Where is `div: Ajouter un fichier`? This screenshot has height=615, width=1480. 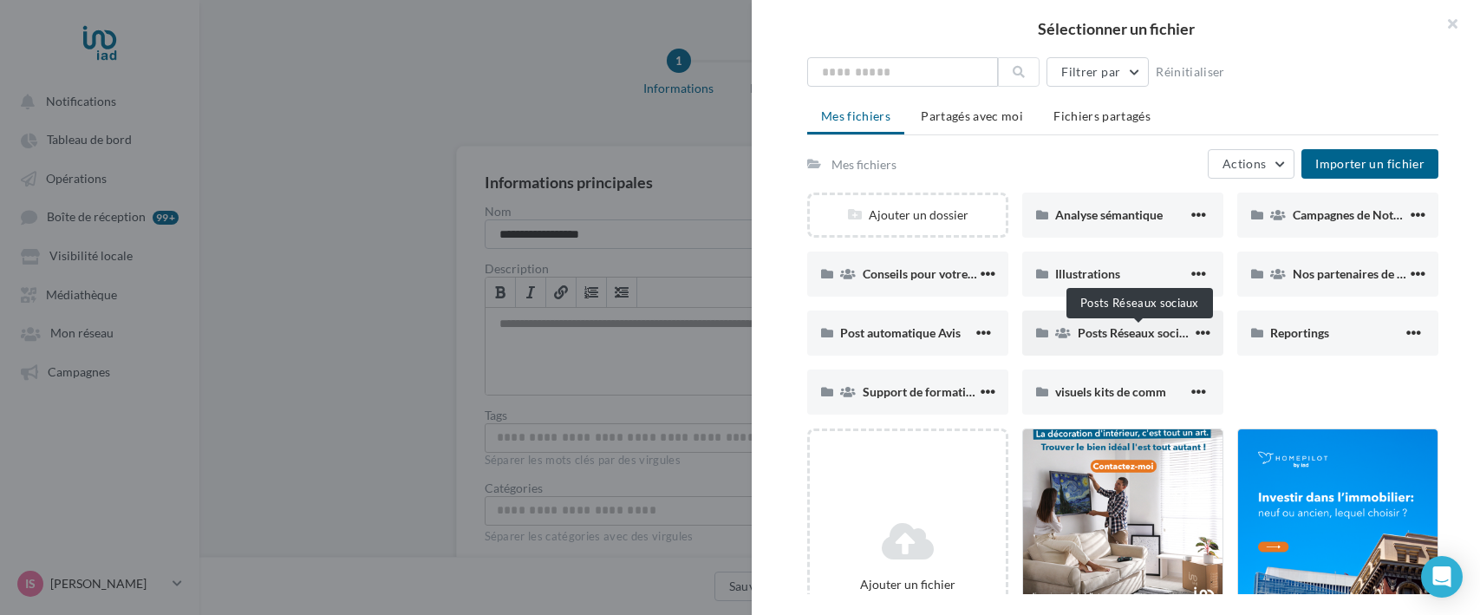 div: Ajouter un fichier is located at coordinates (908, 585).